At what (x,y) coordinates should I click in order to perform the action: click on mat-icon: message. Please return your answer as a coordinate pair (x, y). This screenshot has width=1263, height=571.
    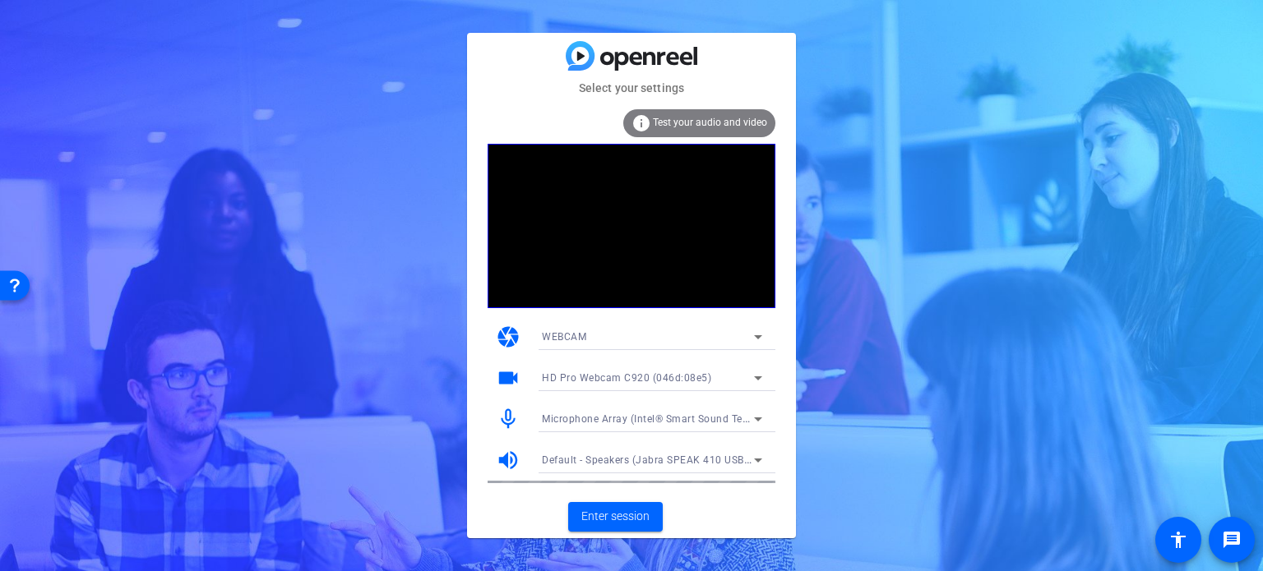
    Looking at the image, I should click on (1231, 540).